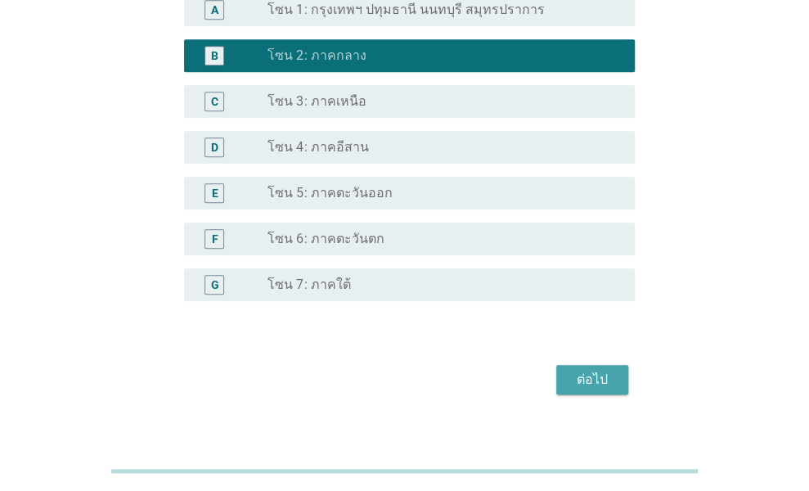 The image size is (809, 491). What do you see at coordinates (214, 147) in the screenshot?
I see `div: D` at bounding box center [214, 147].